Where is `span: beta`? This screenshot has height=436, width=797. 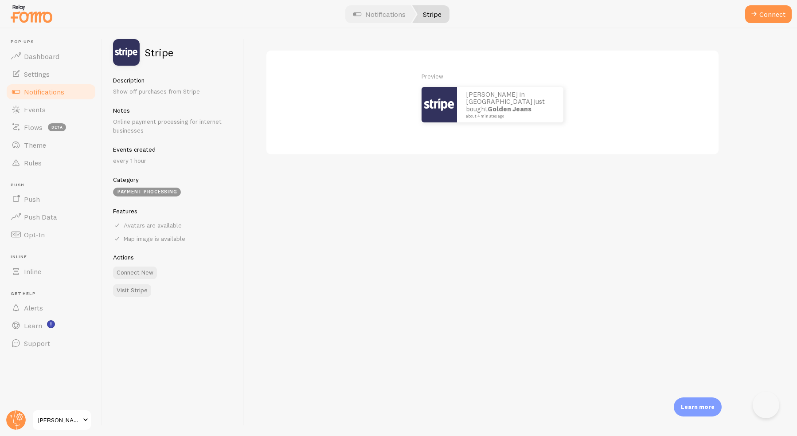
span: beta is located at coordinates (57, 127).